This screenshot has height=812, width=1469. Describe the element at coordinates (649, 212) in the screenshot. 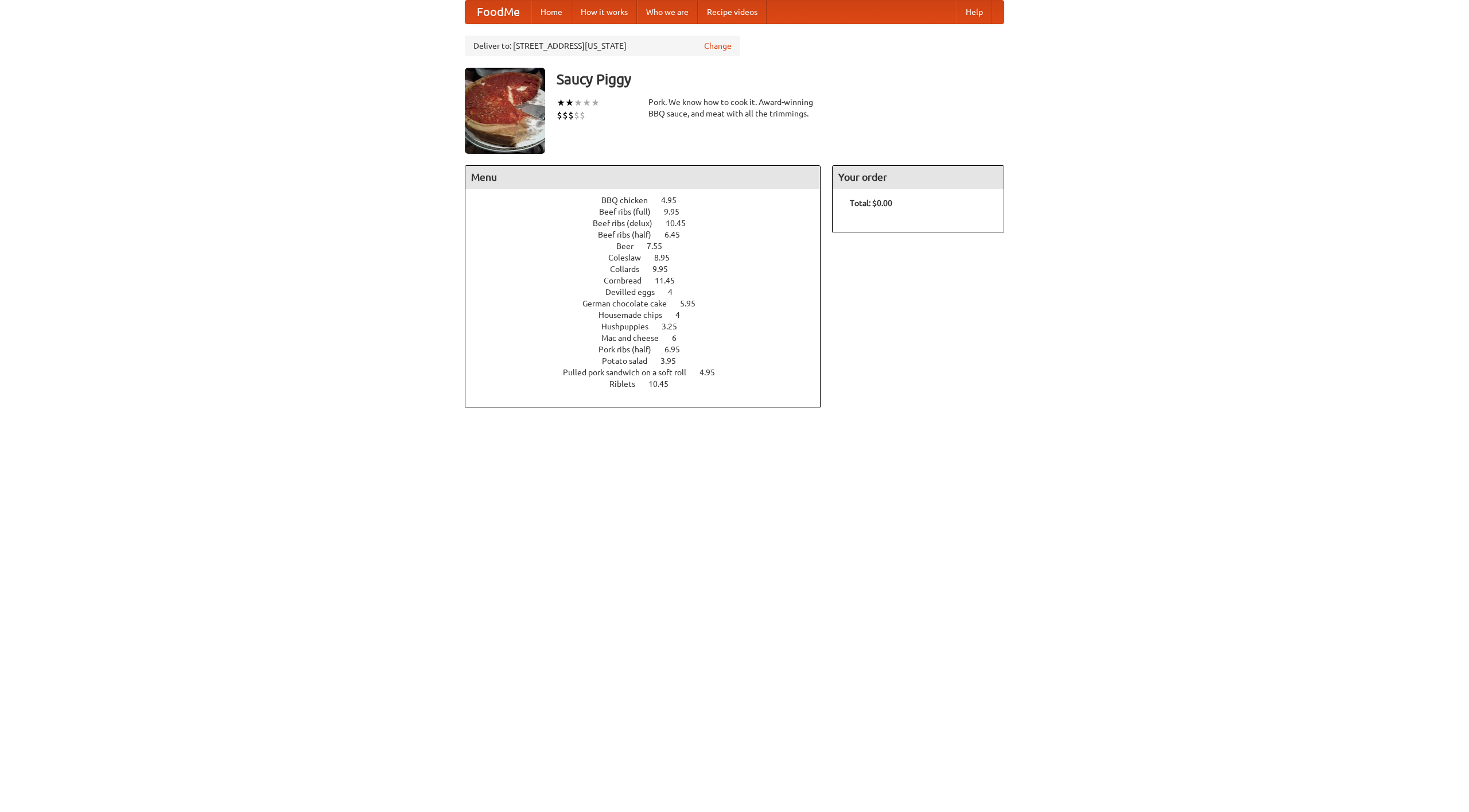

I see `a: Beef ribs (full) 9.95` at that location.